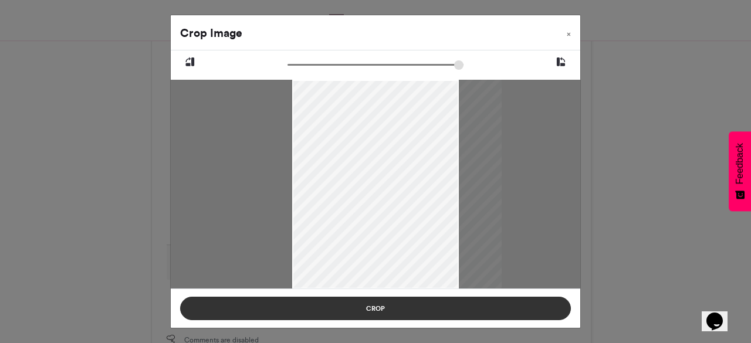 The width and height of the screenshot is (751, 343). What do you see at coordinates (569, 32) in the screenshot?
I see `button: Close` at bounding box center [569, 32].